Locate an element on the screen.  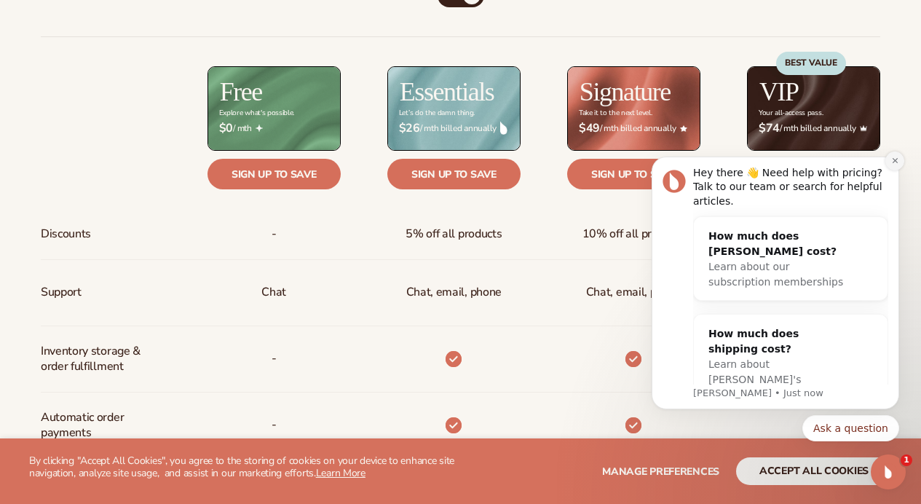
h2: VIP is located at coordinates (779, 92).